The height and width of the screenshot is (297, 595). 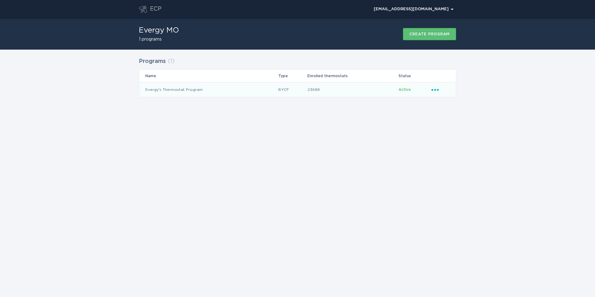 I want to click on tr: 0fc11f1554cb469c832691b366abda98, so click(x=297, y=89).